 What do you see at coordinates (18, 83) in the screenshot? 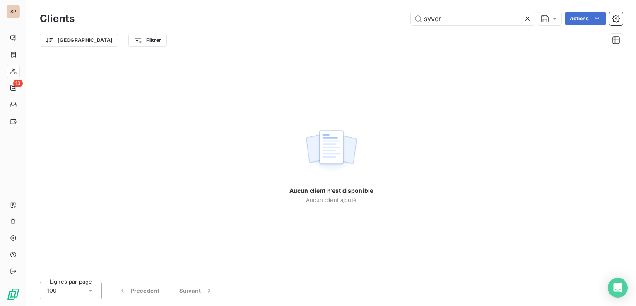
I see `span: 13` at bounding box center [18, 83].